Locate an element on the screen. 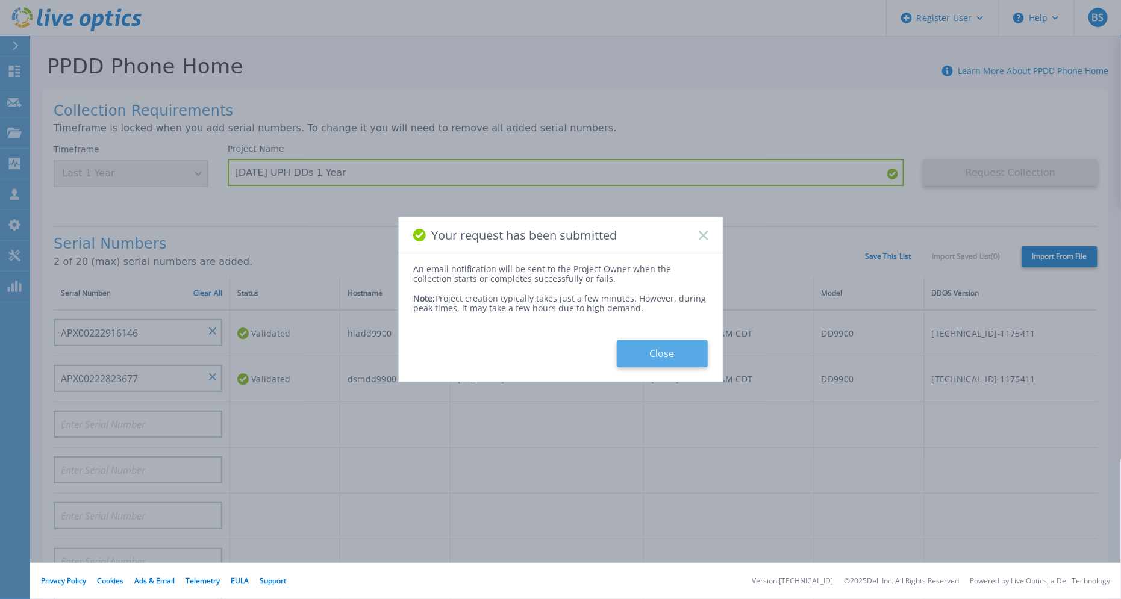 The height and width of the screenshot is (599, 1121). a: EULA is located at coordinates (240, 580).